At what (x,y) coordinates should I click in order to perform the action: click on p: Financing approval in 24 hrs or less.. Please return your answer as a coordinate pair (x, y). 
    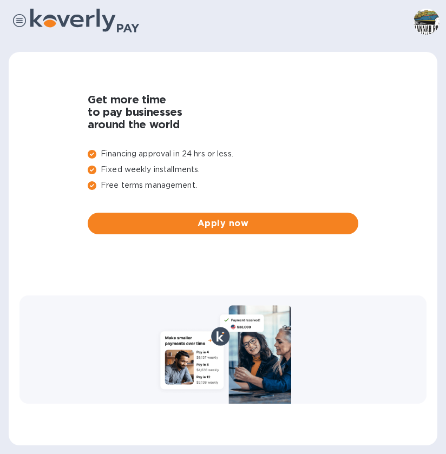
    Looking at the image, I should click on (223, 154).